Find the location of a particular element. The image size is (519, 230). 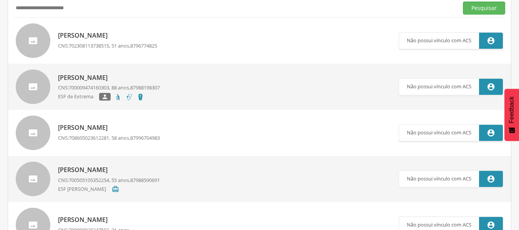

span: 8796774825 is located at coordinates (144, 46).